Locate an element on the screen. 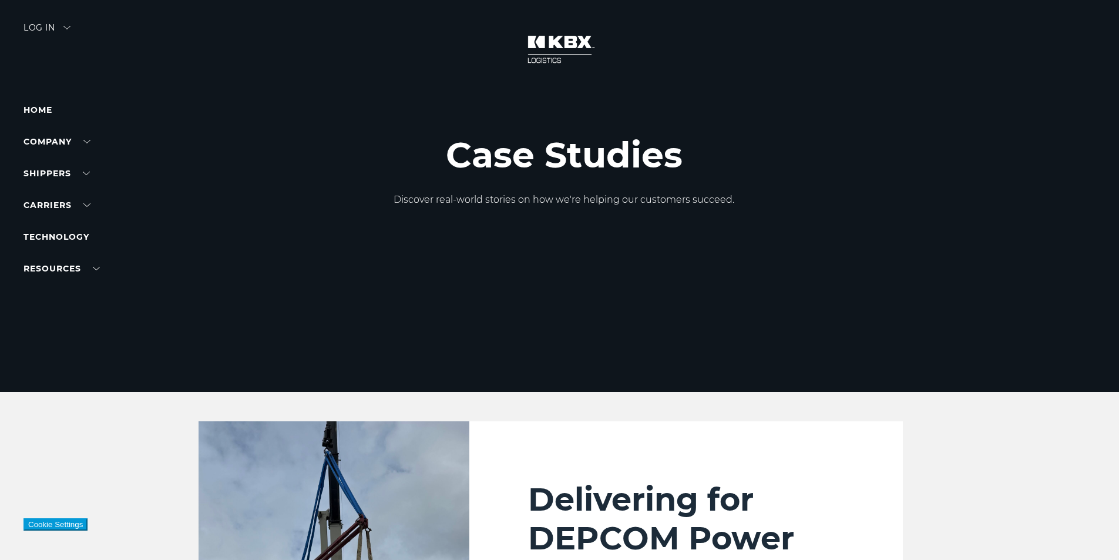 The width and height of the screenshot is (1119, 560). img: arrow is located at coordinates (67, 28).